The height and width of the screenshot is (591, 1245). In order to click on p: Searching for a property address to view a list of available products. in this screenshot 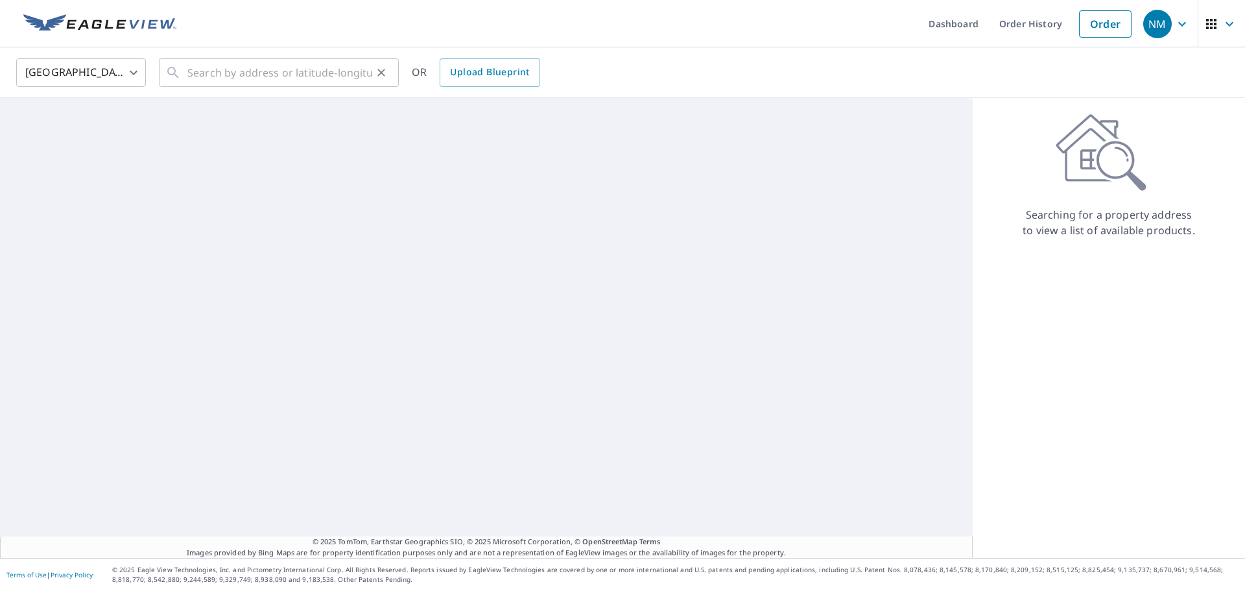, I will do `click(1109, 222)`.